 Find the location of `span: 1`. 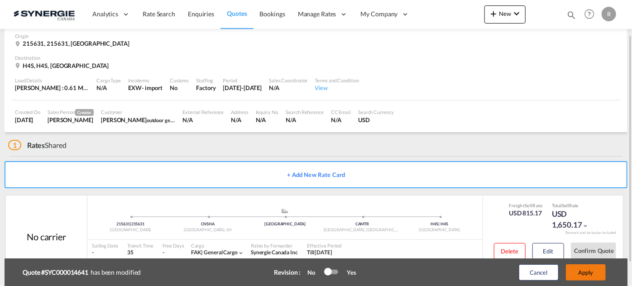

span: 1 is located at coordinates (14, 145).